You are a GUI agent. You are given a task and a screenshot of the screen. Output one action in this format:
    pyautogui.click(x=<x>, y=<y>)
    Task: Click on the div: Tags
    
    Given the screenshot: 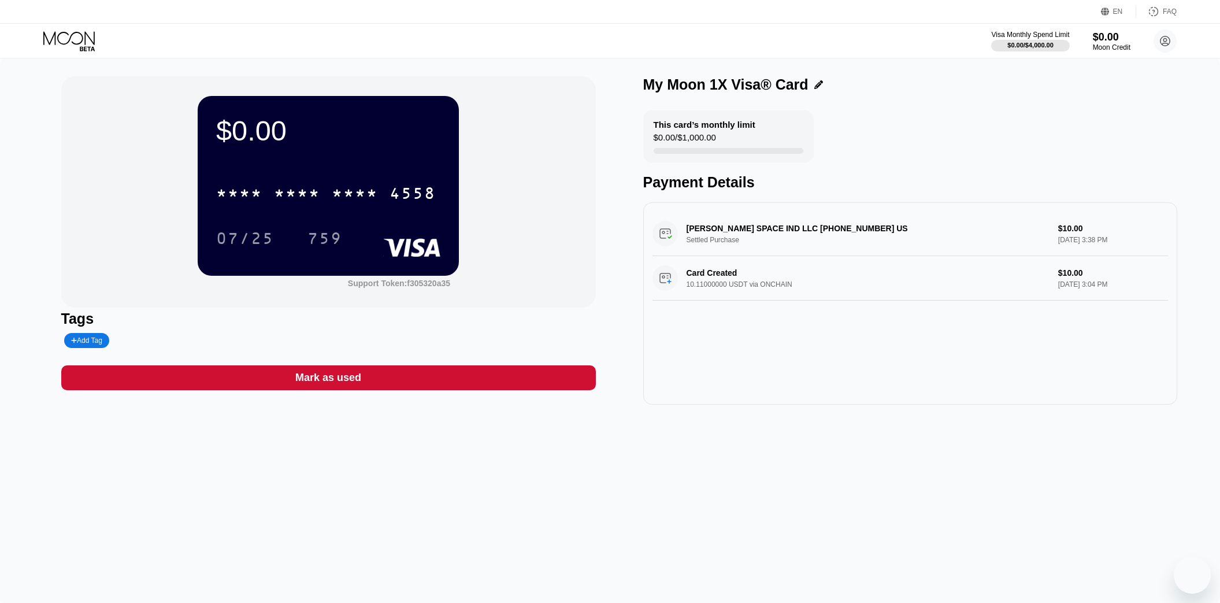 What is the action you would take?
    pyautogui.click(x=328, y=319)
    